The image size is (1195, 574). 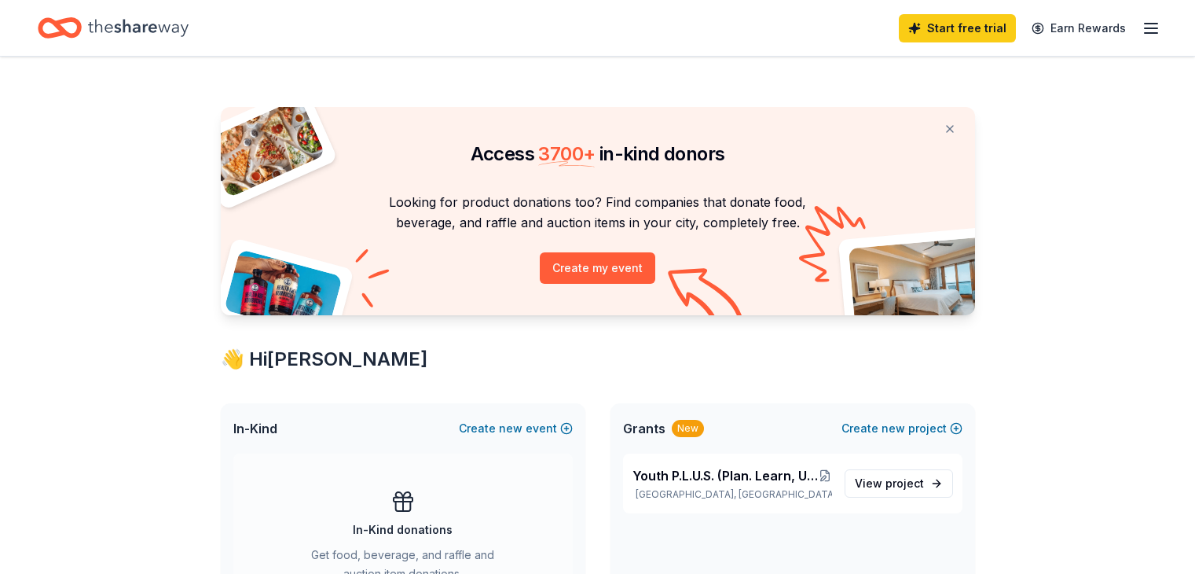 What do you see at coordinates (905, 483) in the screenshot?
I see `span: project` at bounding box center [905, 483].